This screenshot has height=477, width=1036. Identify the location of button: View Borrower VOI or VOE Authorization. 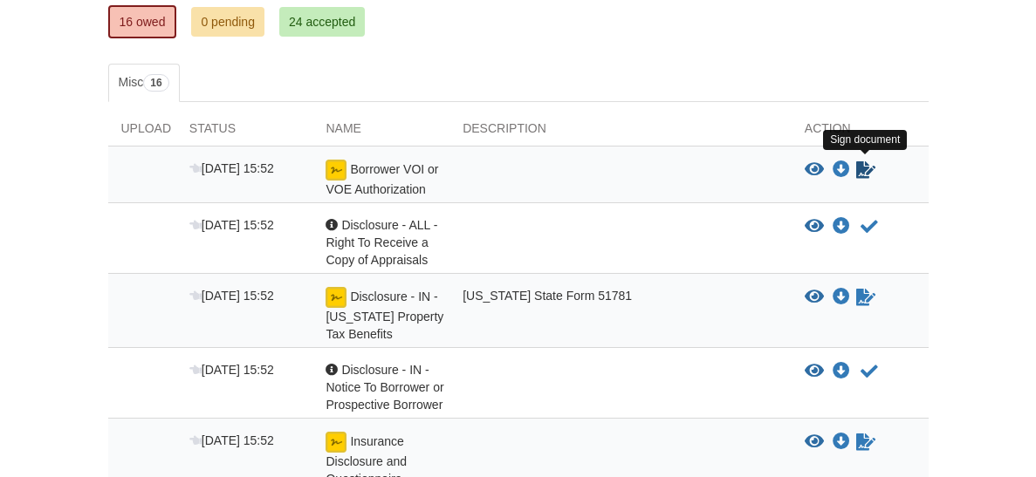
(814, 170).